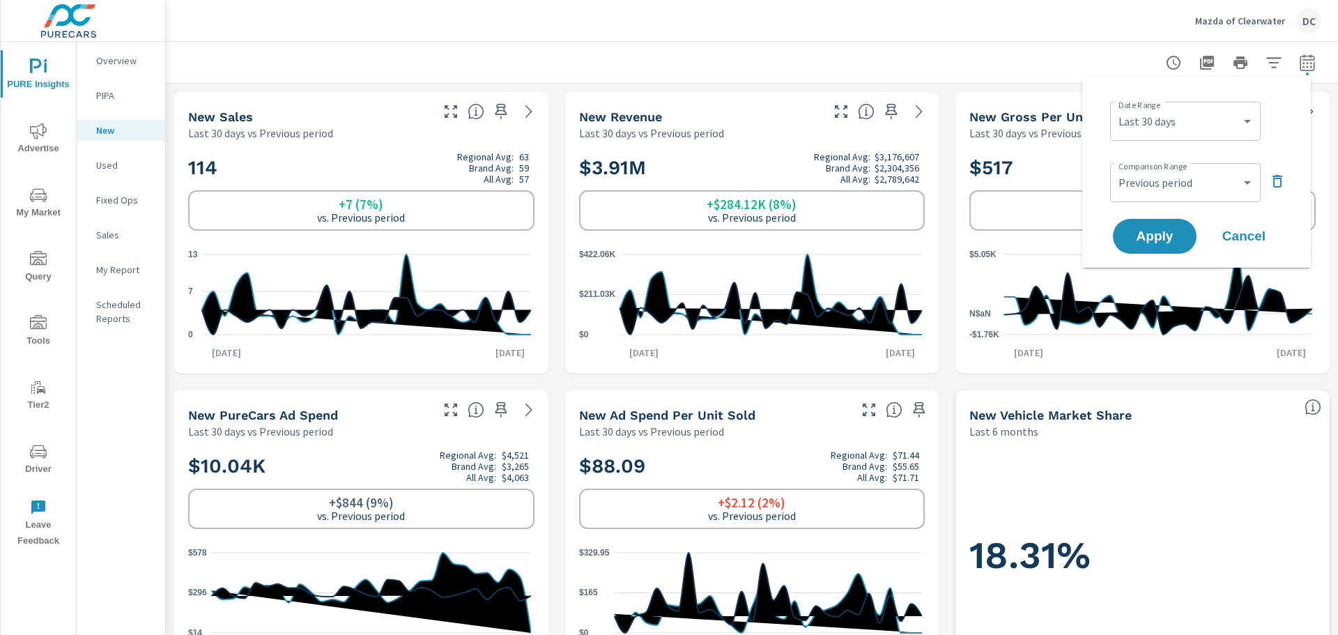 This screenshot has width=1338, height=635. What do you see at coordinates (121, 165) in the screenshot?
I see `div: Used` at bounding box center [121, 165].